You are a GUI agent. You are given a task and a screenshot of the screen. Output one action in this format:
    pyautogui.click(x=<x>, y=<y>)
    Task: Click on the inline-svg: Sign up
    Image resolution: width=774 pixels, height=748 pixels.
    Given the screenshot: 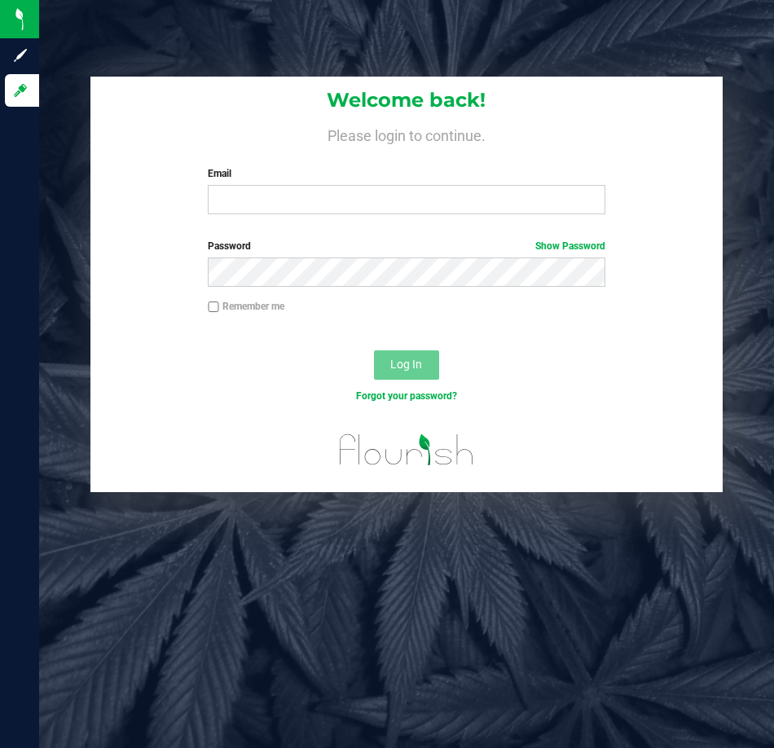 What is the action you would take?
    pyautogui.click(x=20, y=55)
    